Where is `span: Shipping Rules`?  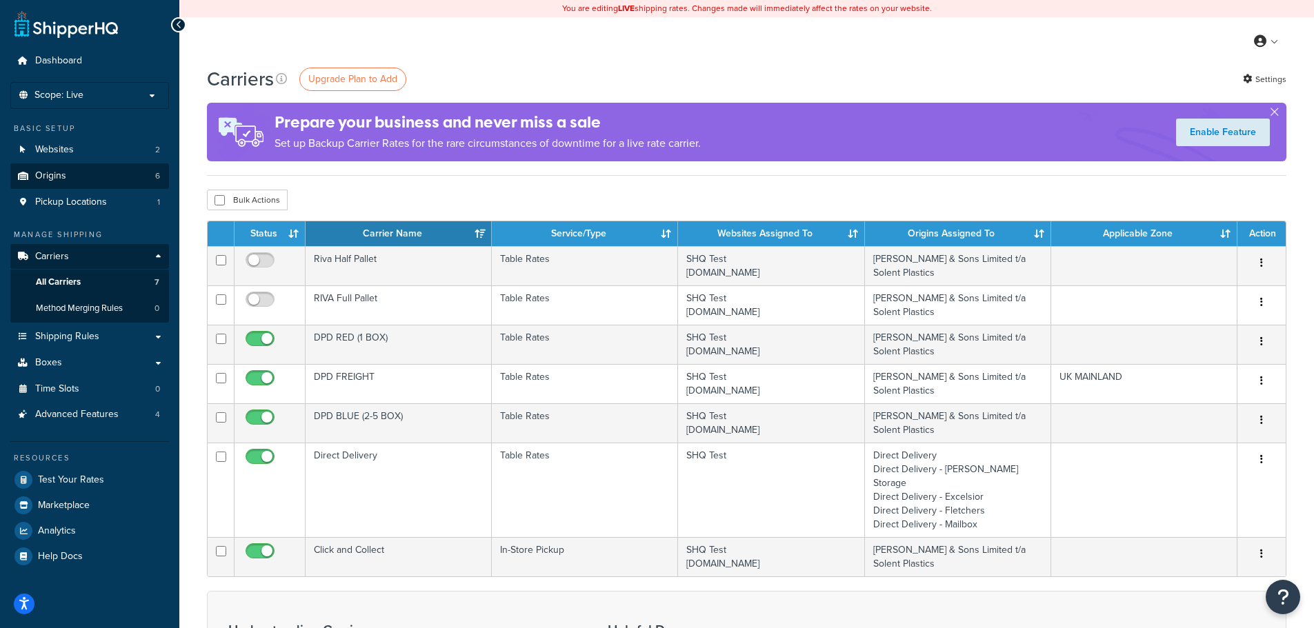 span: Shipping Rules is located at coordinates (67, 337).